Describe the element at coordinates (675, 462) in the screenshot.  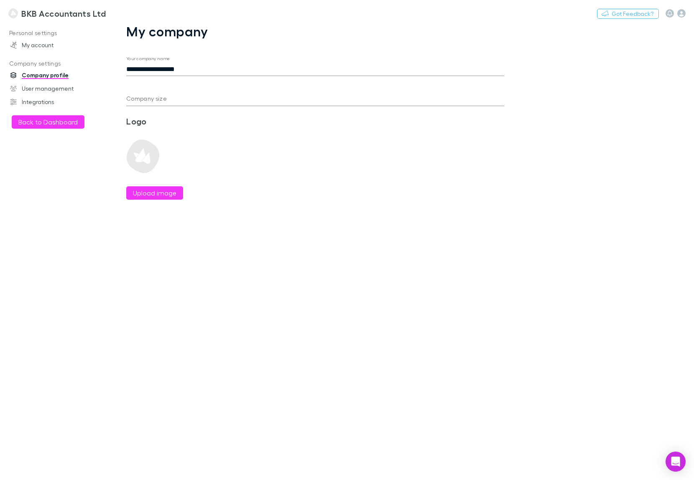
I see `div: Open Intercom Messenger` at that location.